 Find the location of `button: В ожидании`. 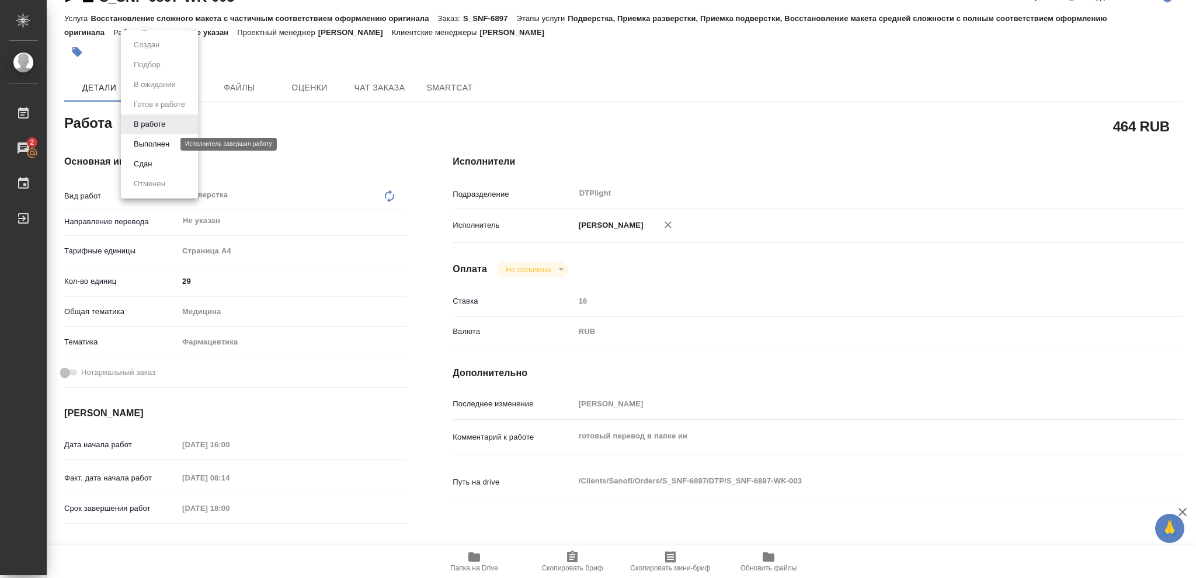

button: В ожидании is located at coordinates (155, 85).